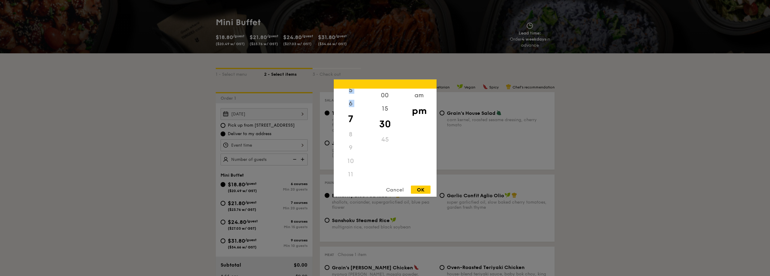 This screenshot has width=770, height=276. I want to click on div: 45, so click(385, 139).